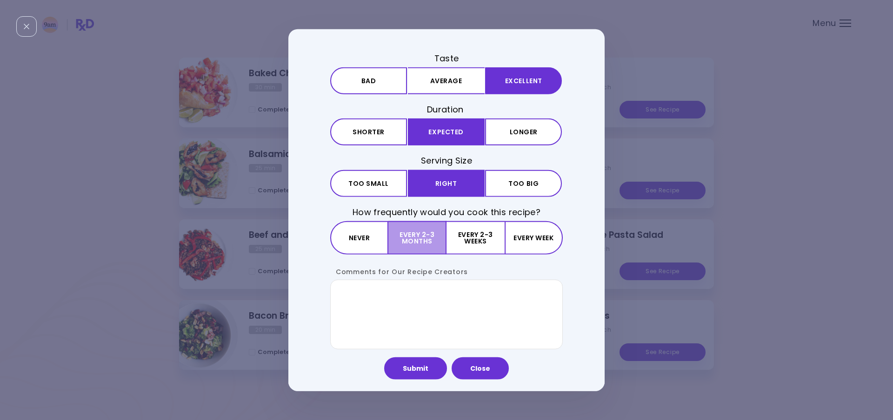  What do you see at coordinates (446, 58) in the screenshot?
I see `h3: Taste` at bounding box center [446, 58].